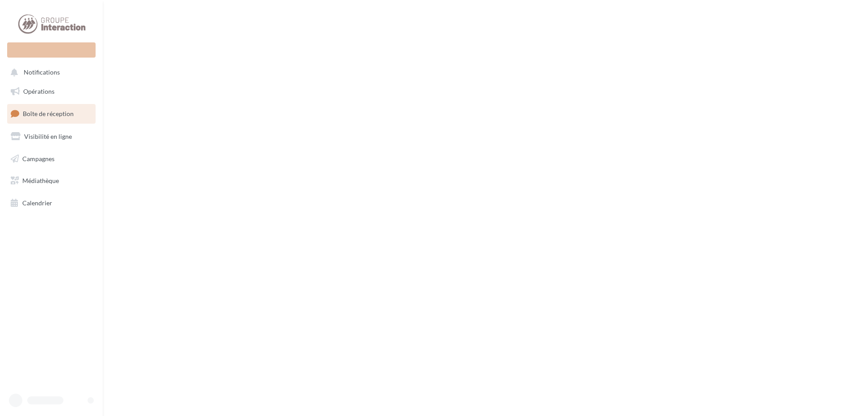 This screenshot has width=854, height=416. I want to click on a: Opérations, so click(51, 92).